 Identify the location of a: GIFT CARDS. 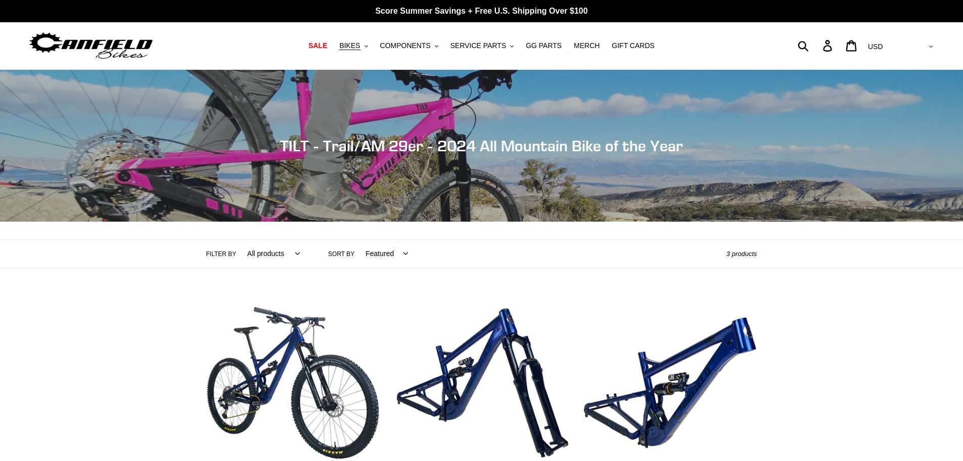
(633, 46).